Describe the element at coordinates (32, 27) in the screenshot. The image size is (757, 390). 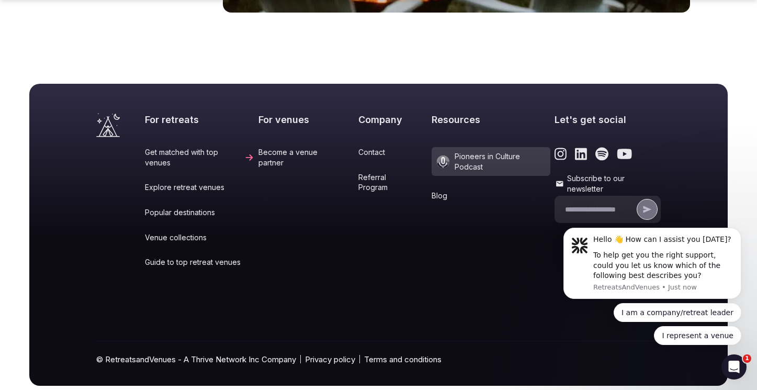
I see `img: Profile image for RetreatsAndVenues` at that location.